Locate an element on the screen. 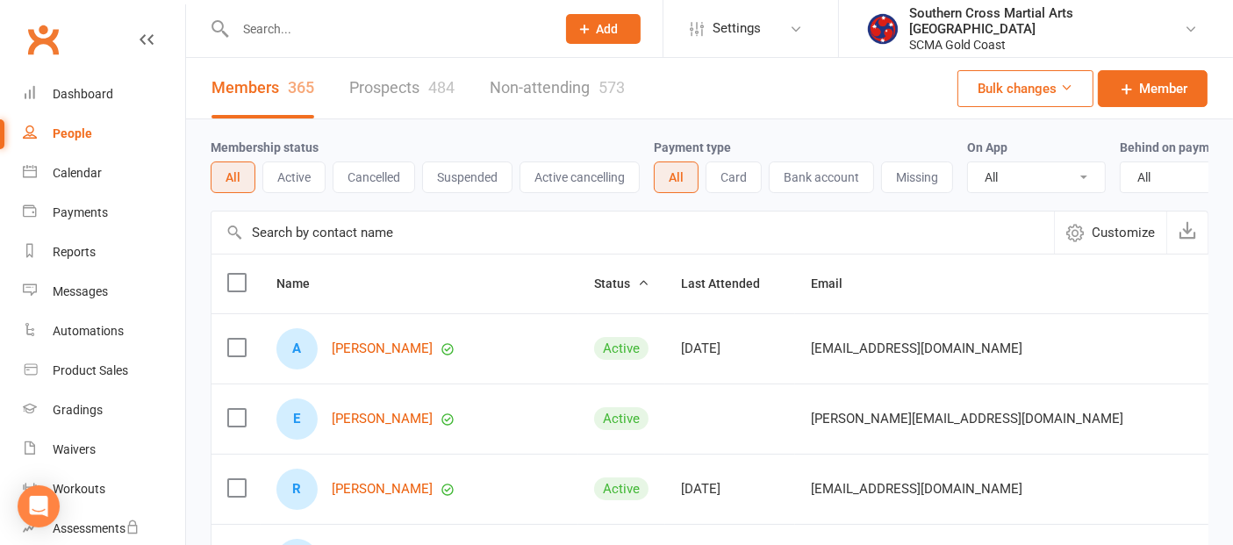  span: Name is located at coordinates (303, 283).